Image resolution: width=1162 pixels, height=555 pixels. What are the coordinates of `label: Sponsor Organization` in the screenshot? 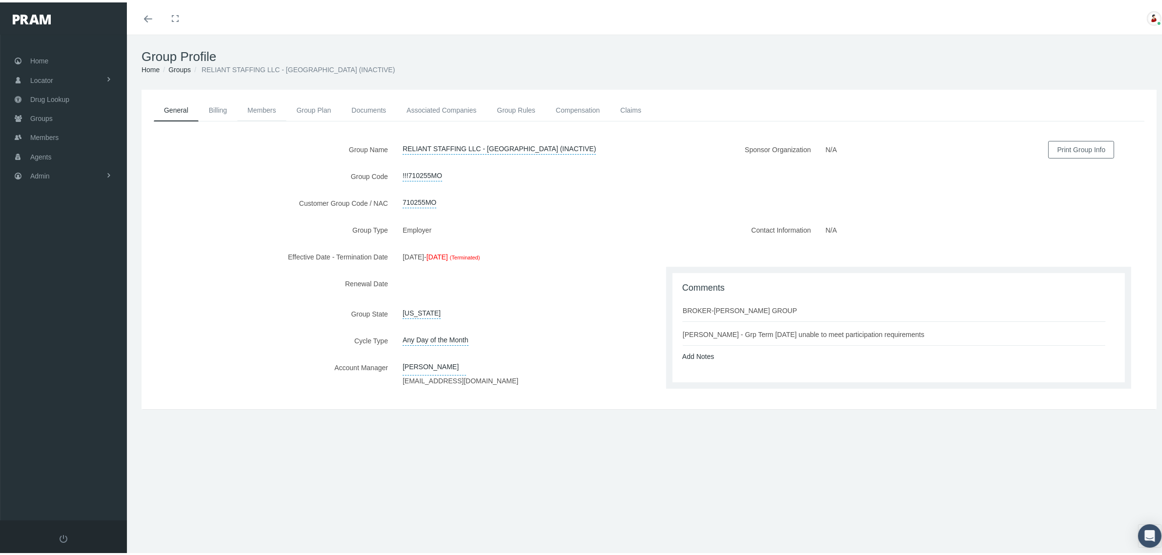 It's located at (734, 150).